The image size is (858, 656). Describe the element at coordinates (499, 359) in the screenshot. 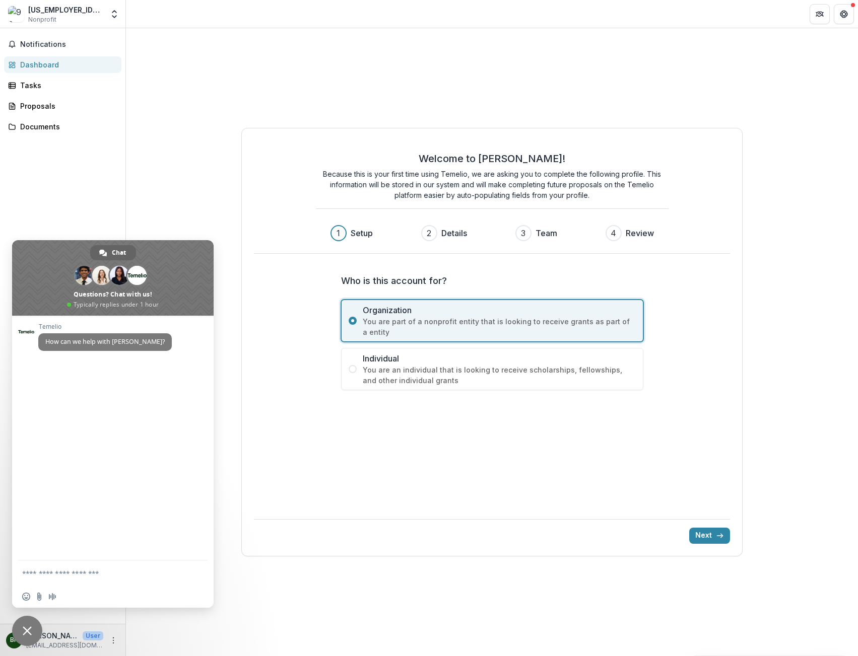

I see `span: Individual` at that location.